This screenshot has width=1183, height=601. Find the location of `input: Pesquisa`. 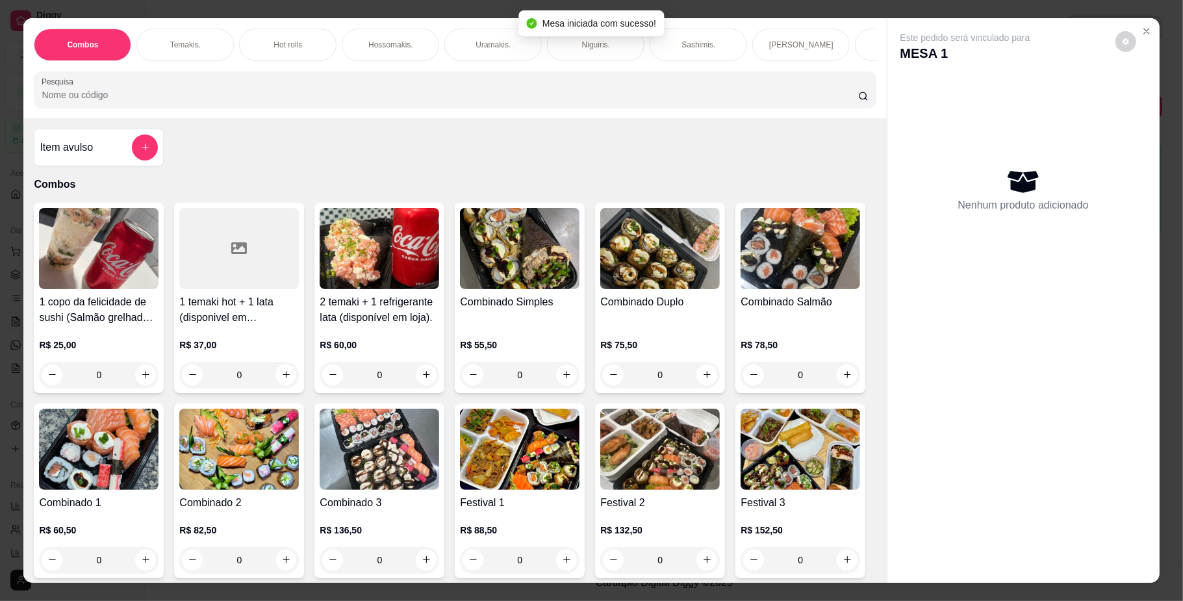

input: Pesquisa is located at coordinates (449, 95).